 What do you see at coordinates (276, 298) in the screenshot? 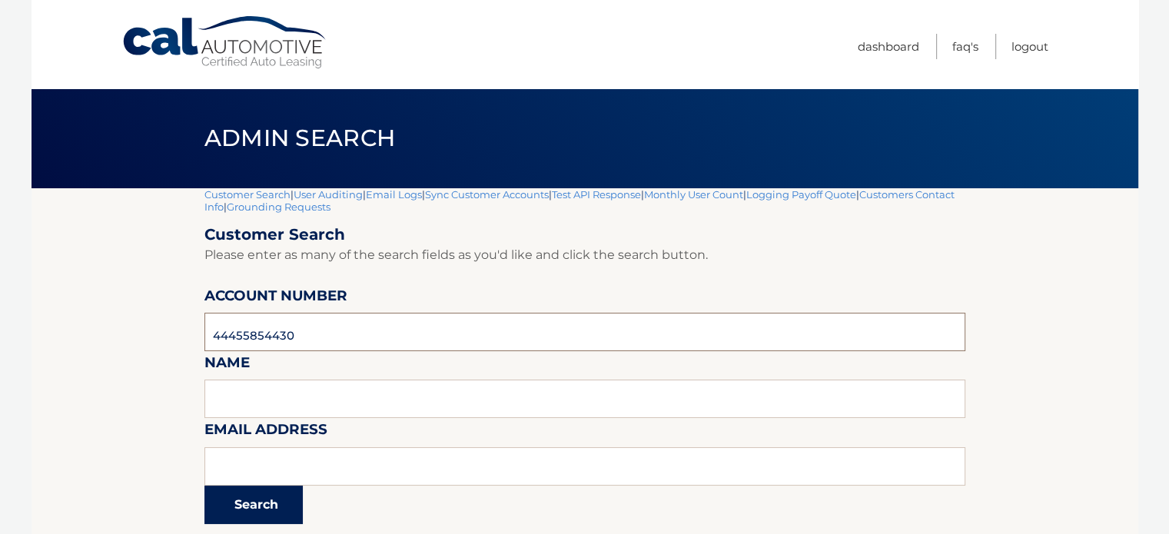
I see `label: Account Number` at bounding box center [276, 298].